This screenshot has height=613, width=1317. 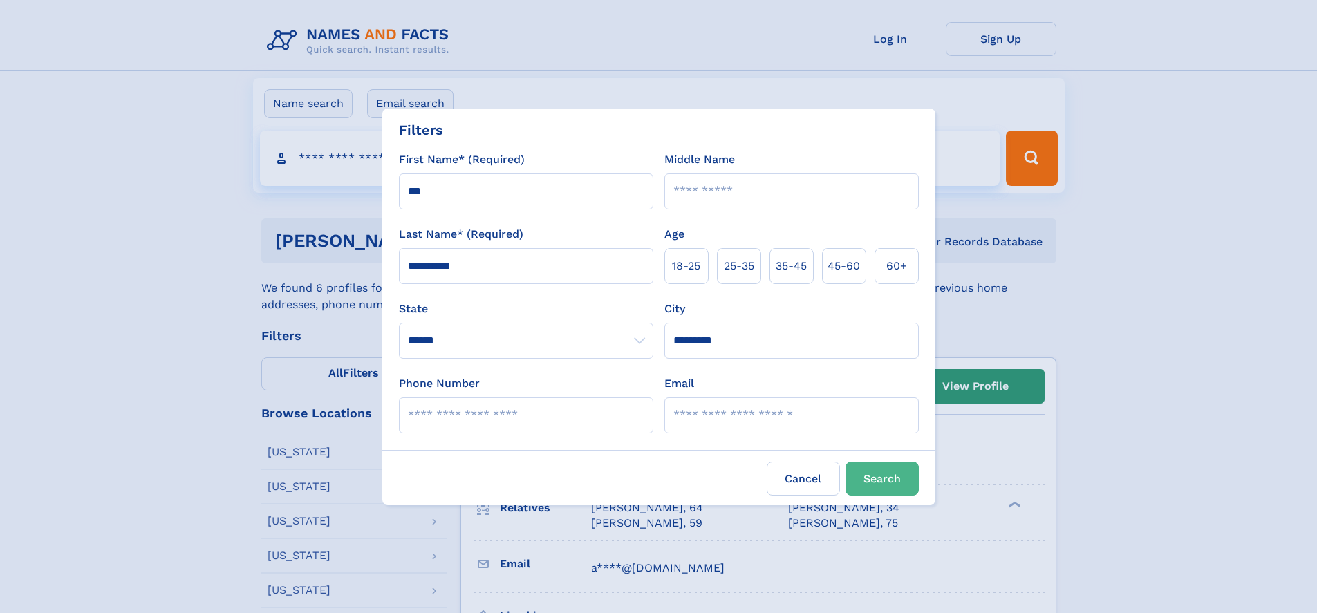 What do you see at coordinates (674, 309) in the screenshot?
I see `label: City` at bounding box center [674, 309].